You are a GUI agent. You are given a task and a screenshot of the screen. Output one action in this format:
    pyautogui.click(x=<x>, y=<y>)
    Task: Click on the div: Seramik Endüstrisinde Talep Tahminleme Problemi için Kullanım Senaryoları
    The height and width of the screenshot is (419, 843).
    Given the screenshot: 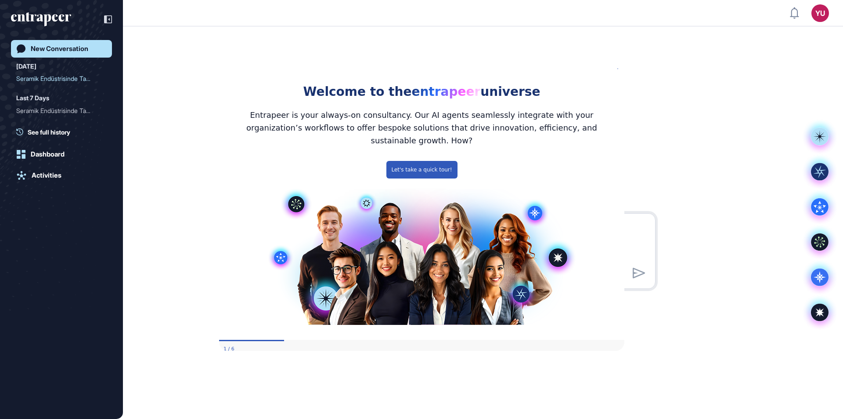 What is the action you would take?
    pyautogui.click(x=61, y=111)
    